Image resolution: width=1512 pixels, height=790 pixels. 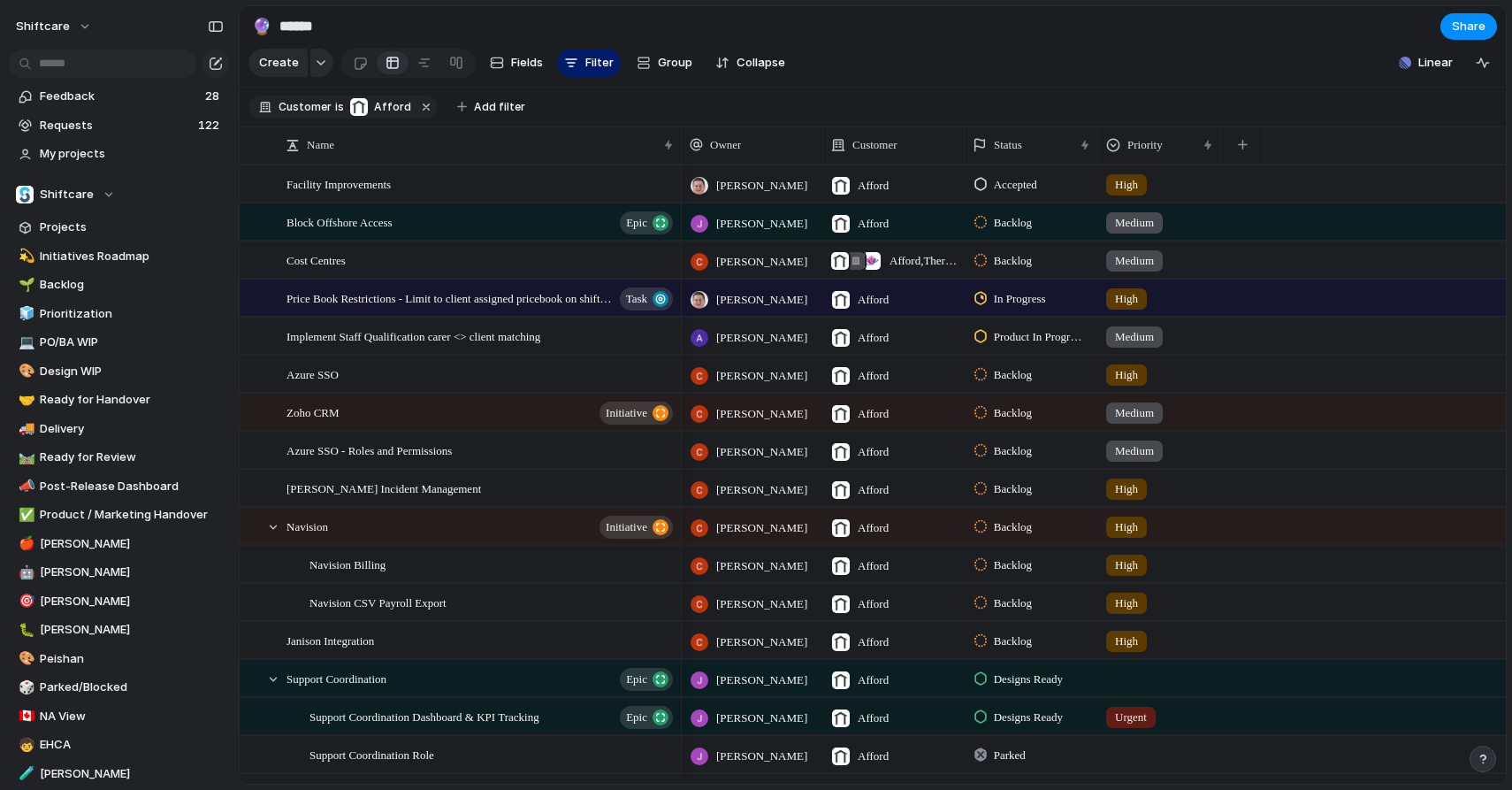 I want to click on span: Status, so click(x=1009, y=145).